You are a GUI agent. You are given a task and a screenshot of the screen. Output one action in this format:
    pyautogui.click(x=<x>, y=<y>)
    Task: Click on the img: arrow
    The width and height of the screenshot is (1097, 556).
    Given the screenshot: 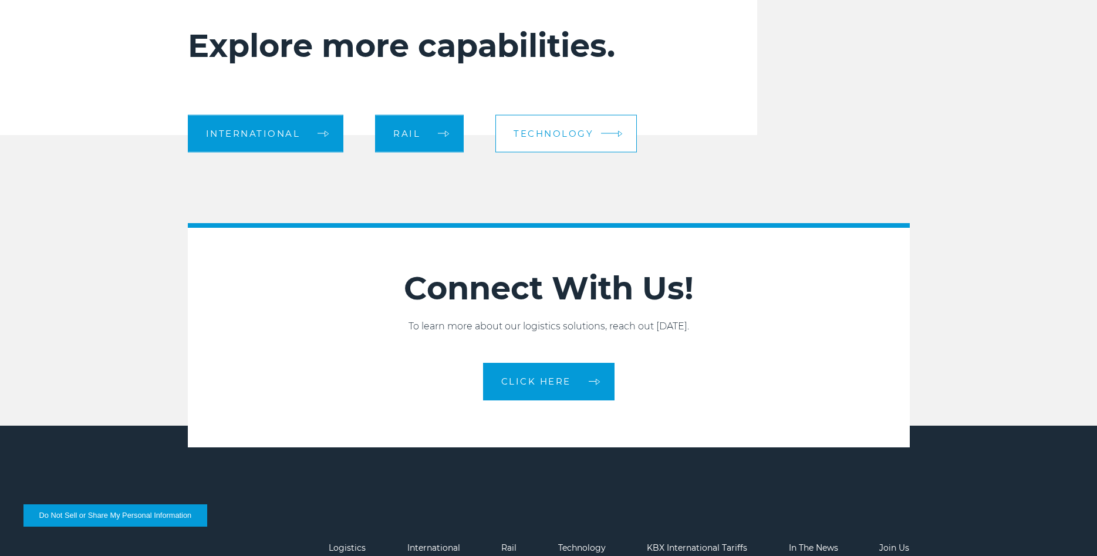 What is the action you would take?
    pyautogui.click(x=620, y=133)
    